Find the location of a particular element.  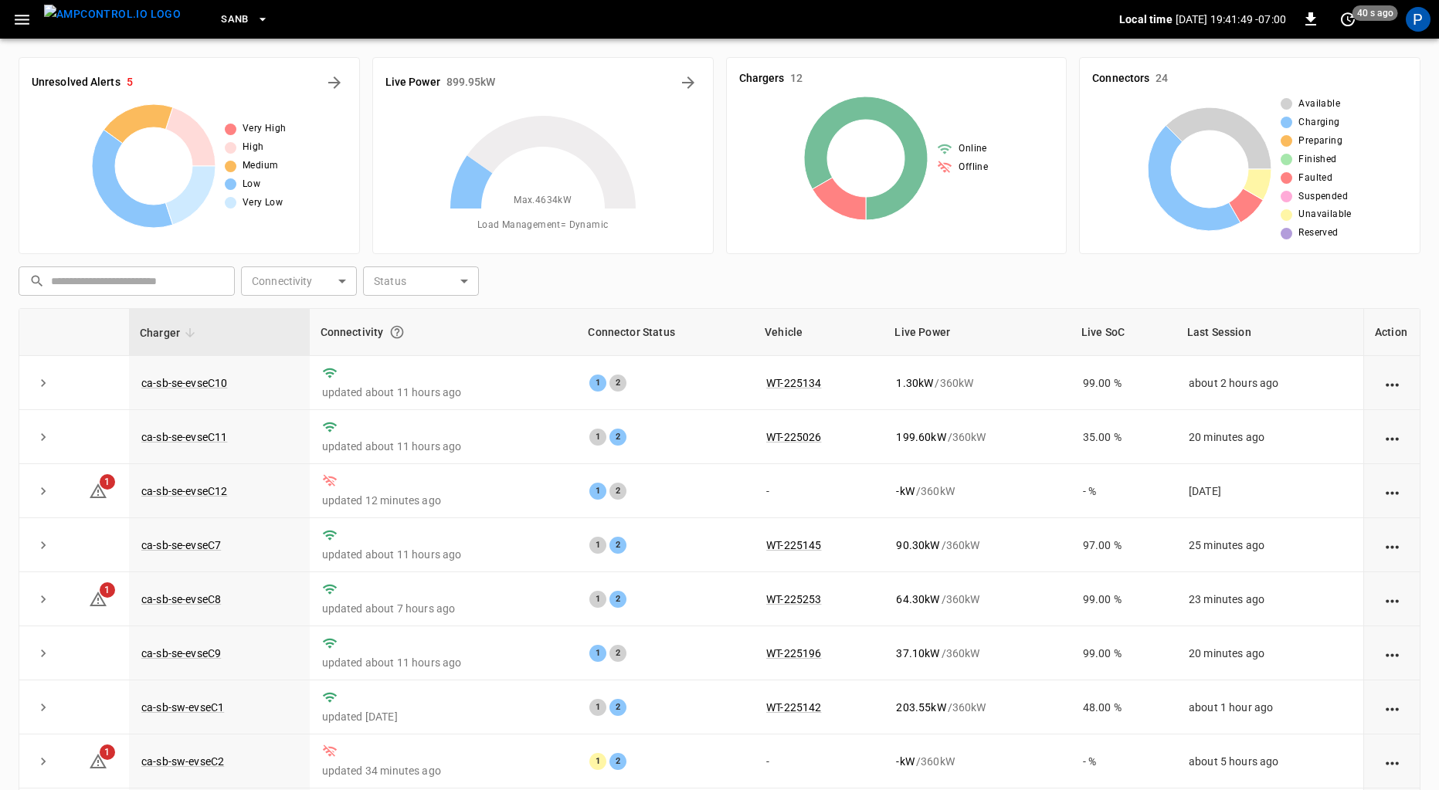

p: 64.30 kW is located at coordinates (918, 599).